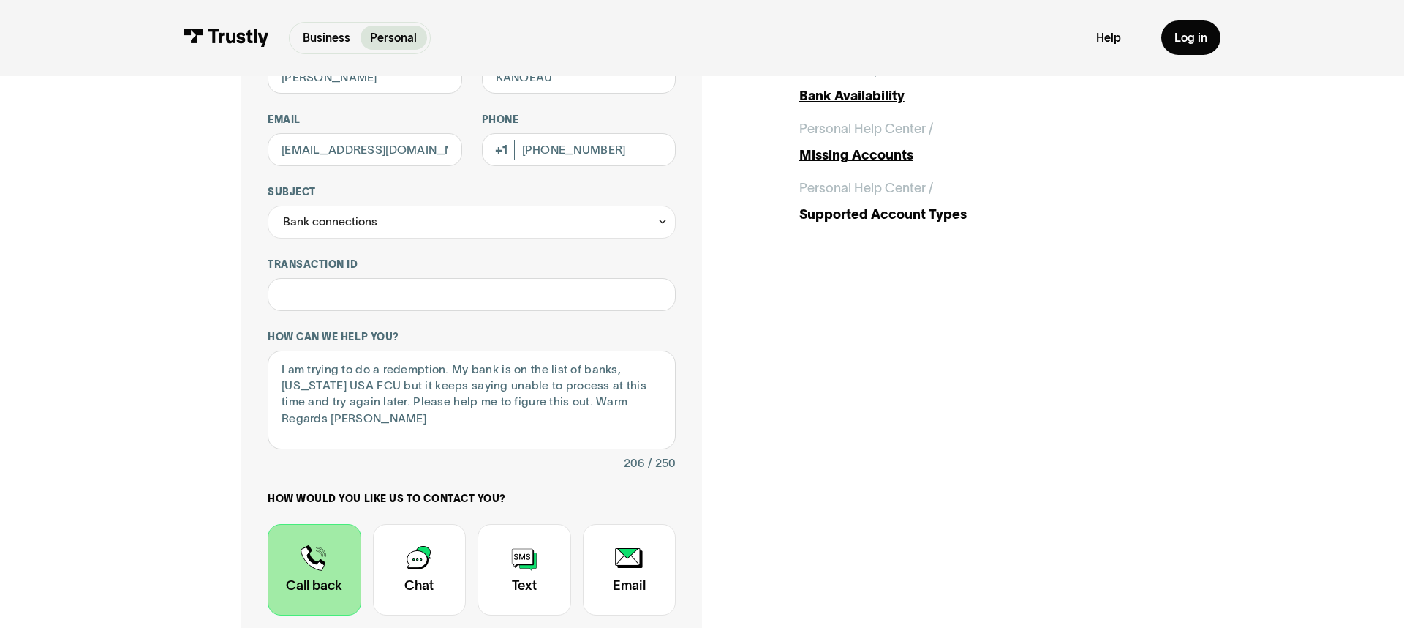  I want to click on a: Personal Help Center /Missing Accounts, so click(981, 142).